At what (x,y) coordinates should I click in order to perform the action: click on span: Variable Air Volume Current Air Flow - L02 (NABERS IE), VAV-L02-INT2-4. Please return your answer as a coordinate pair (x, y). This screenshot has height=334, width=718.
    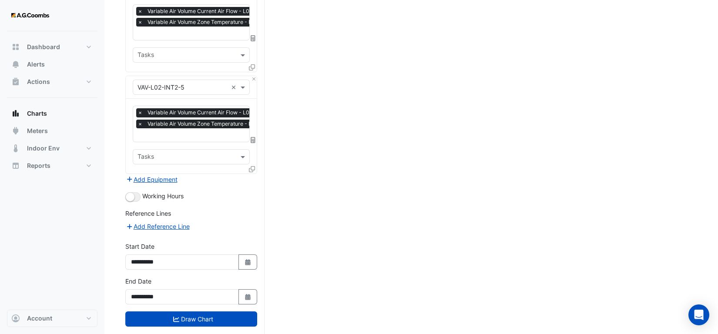
    Looking at the image, I should click on (249, 11).